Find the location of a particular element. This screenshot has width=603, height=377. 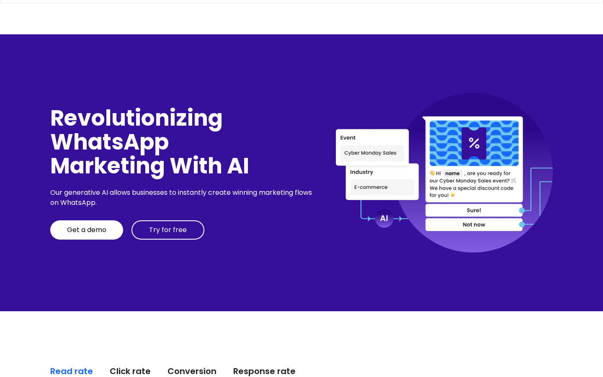

a: Get a demo is located at coordinates (87, 230).